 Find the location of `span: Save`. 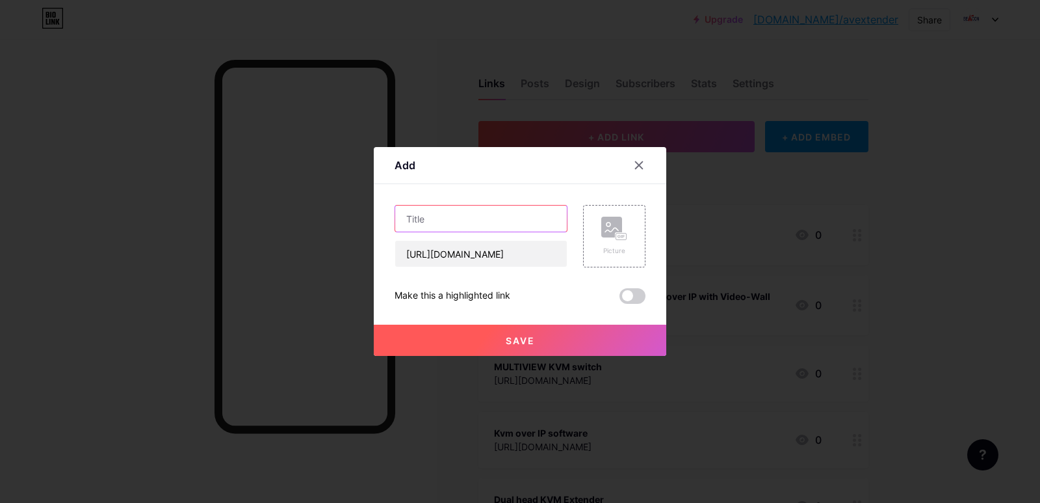

span: Save is located at coordinates (520, 340).